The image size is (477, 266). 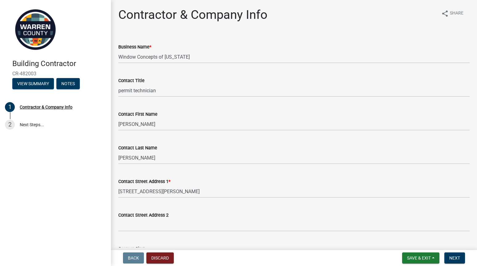 What do you see at coordinates (421, 258) in the screenshot?
I see `button: Save & Exit` at bounding box center [421, 258].